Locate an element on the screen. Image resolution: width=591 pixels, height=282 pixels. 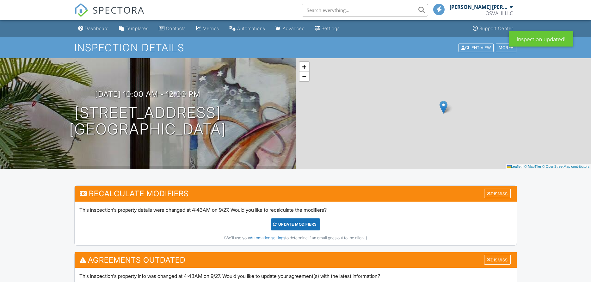
img: Marker is located at coordinates (443, 107).